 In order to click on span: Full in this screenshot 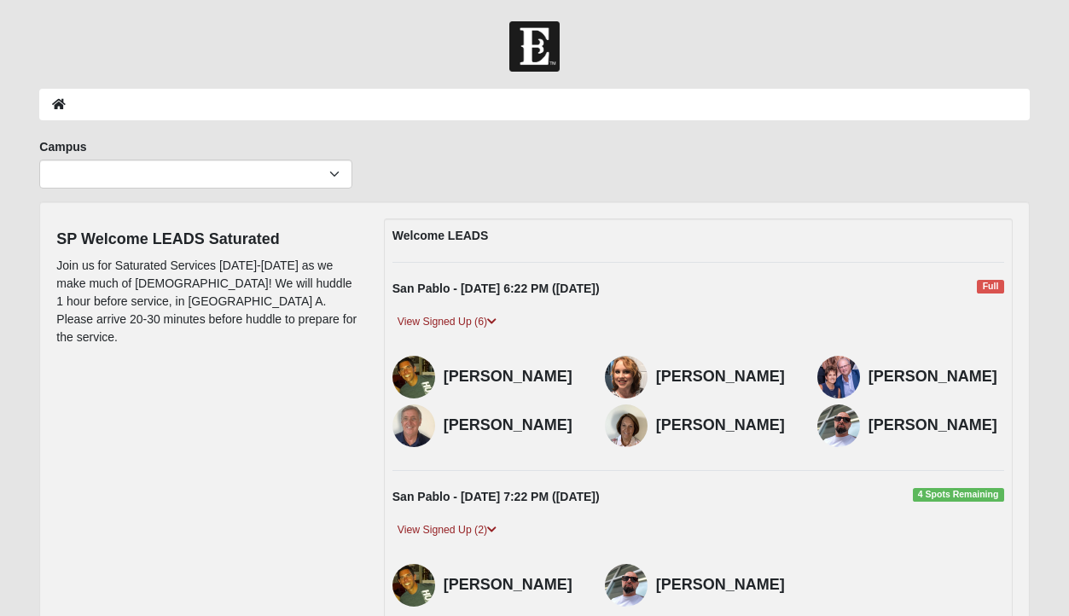, I will do `click(990, 287)`.